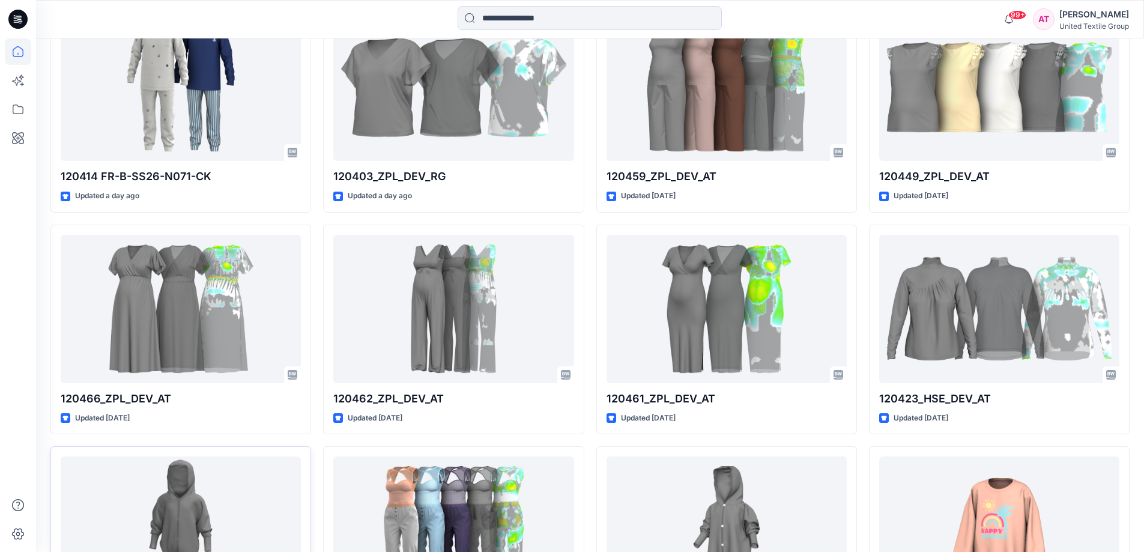  I want to click on div: United Textile Group, so click(1094, 26).